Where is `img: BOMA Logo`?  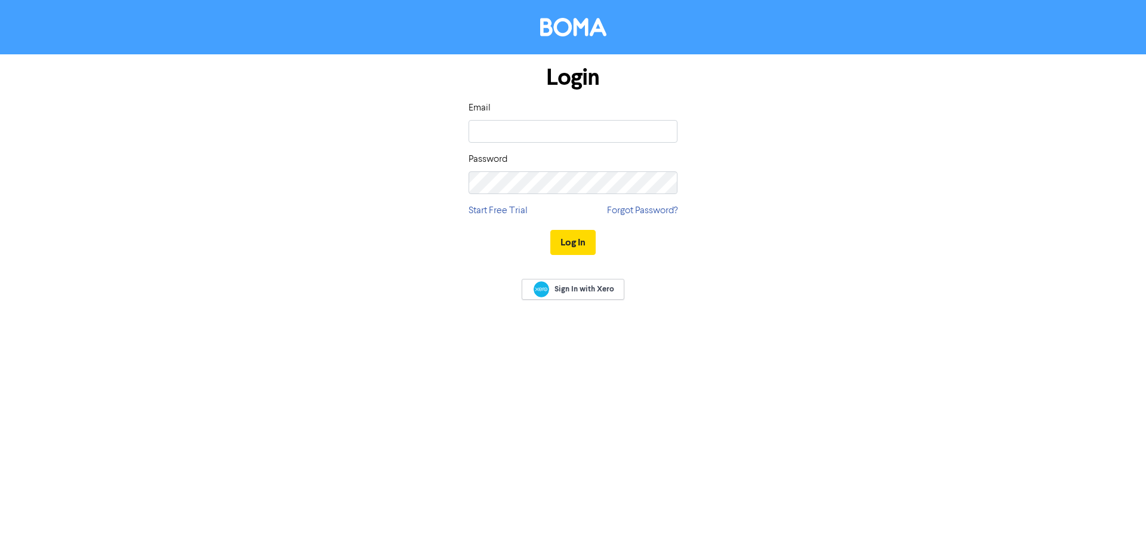
img: BOMA Logo is located at coordinates (573, 27).